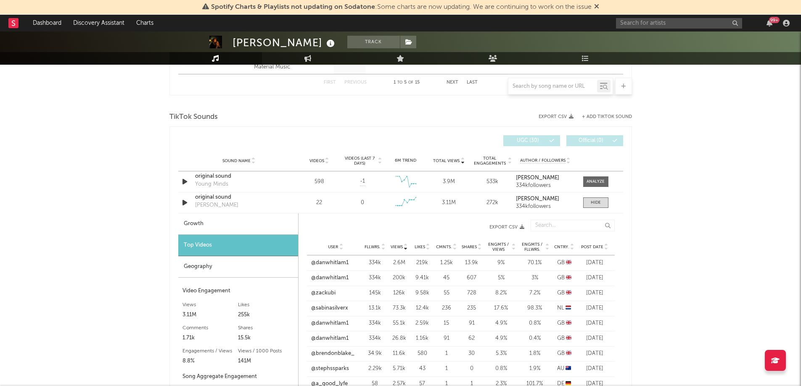 The height and width of the screenshot is (386, 801). Describe the element at coordinates (492, 203) in the screenshot. I see `div: 272k` at that location.